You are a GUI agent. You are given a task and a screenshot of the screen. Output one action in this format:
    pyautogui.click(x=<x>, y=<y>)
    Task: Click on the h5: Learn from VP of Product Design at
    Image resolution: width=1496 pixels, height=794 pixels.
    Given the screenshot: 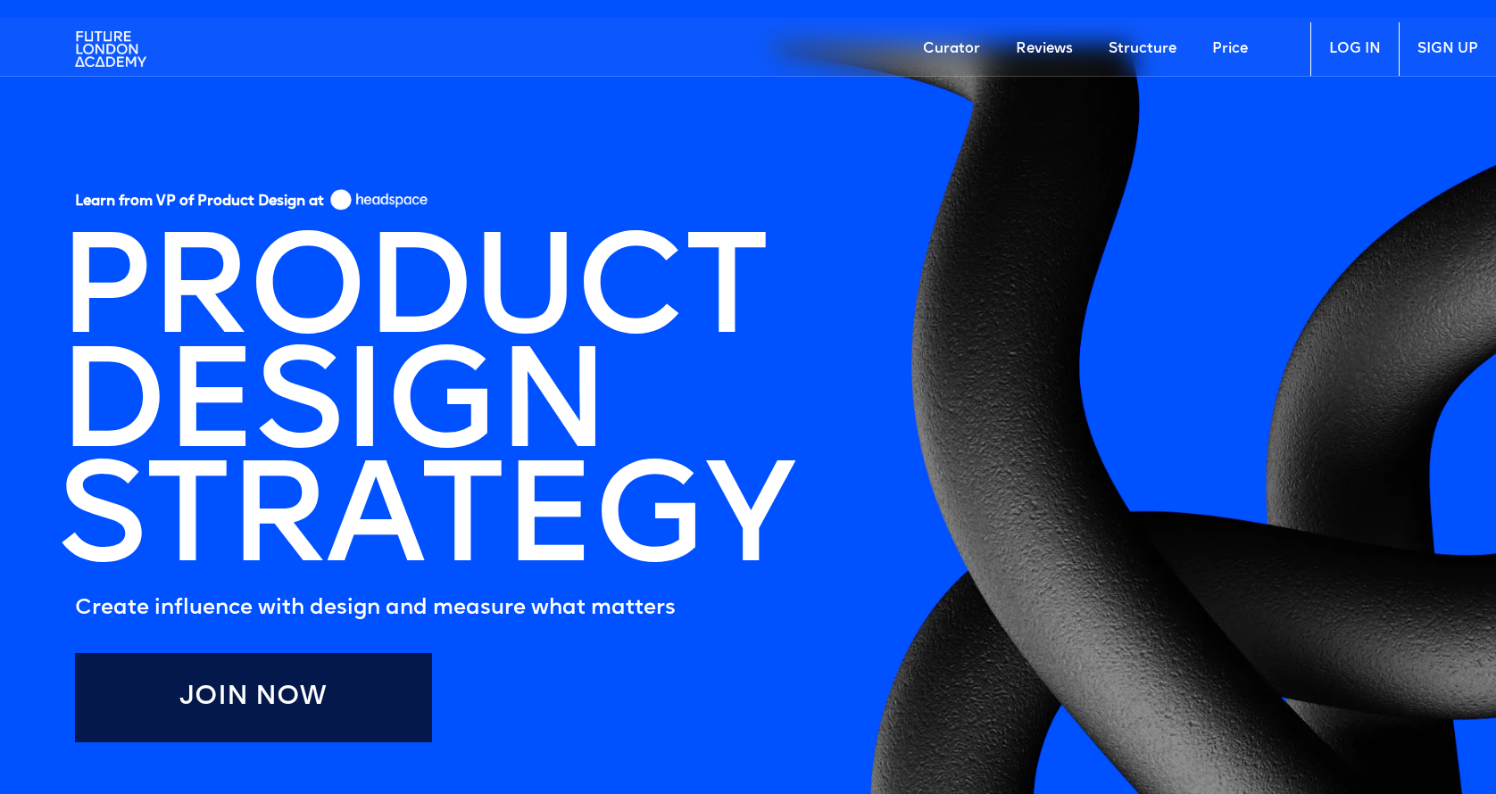 What is the action you would take?
    pyautogui.click(x=199, y=204)
    